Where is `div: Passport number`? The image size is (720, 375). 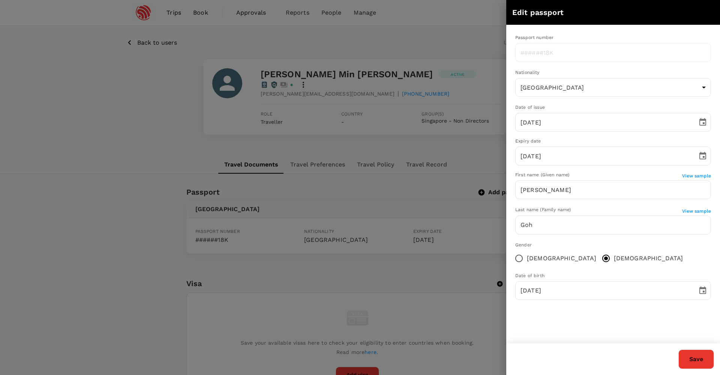 div: Passport number is located at coordinates (613, 38).